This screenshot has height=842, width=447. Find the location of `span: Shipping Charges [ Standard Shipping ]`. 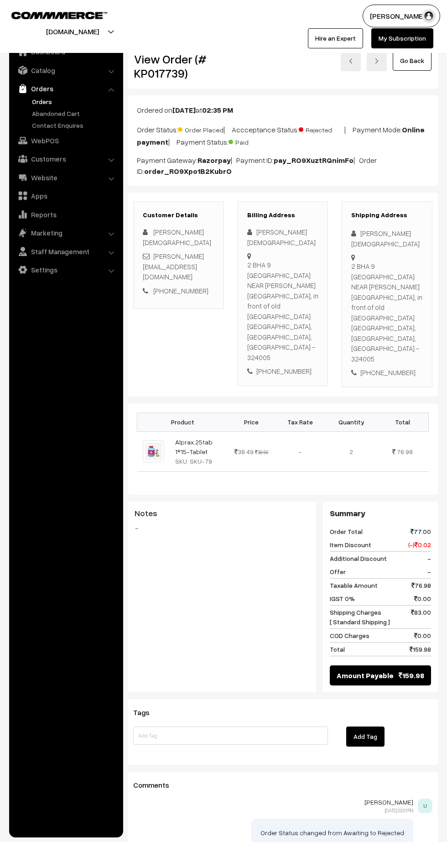

span: Shipping Charges [ Standard Shipping ] is located at coordinates (360, 617).